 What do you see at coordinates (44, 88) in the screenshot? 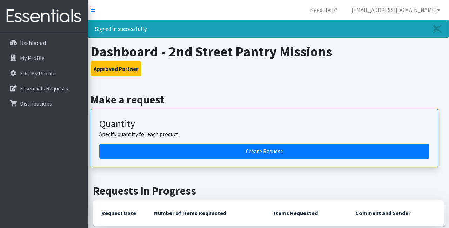
I see `a: Essentials Requests` at bounding box center [44, 88].